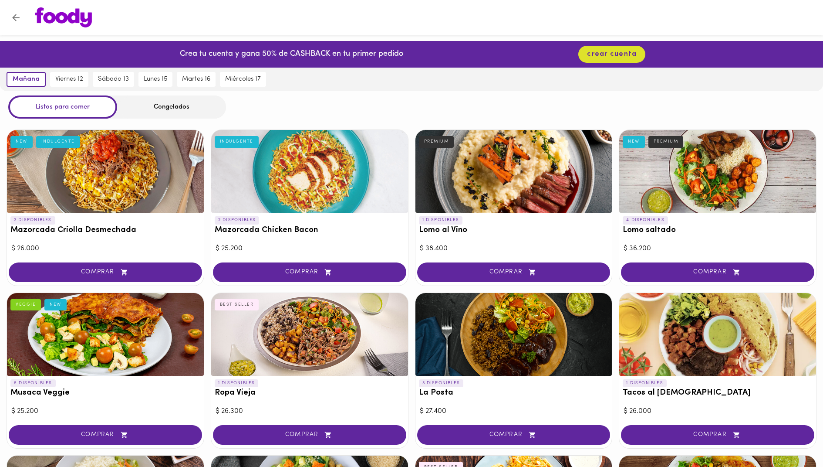 The height and width of the screenshot is (467, 823). I want to click on div: Lomo saltado, so click(718, 171).